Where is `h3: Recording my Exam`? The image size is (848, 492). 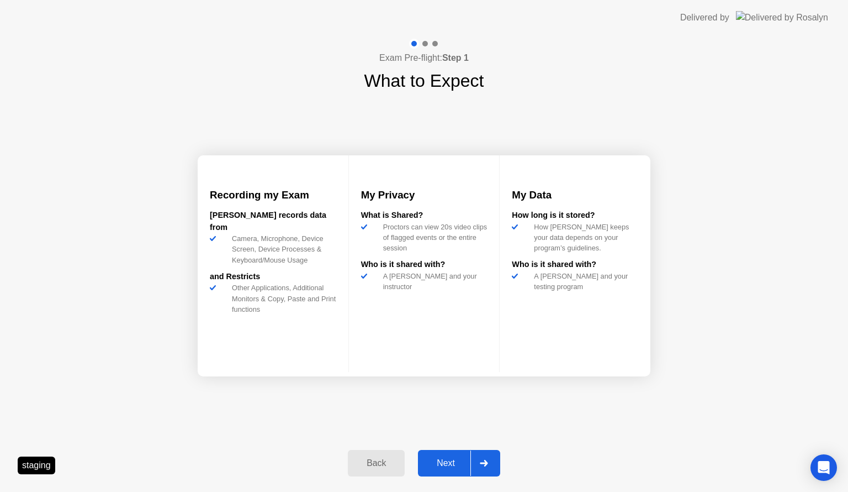 h3: Recording my Exam is located at coordinates (273, 195).